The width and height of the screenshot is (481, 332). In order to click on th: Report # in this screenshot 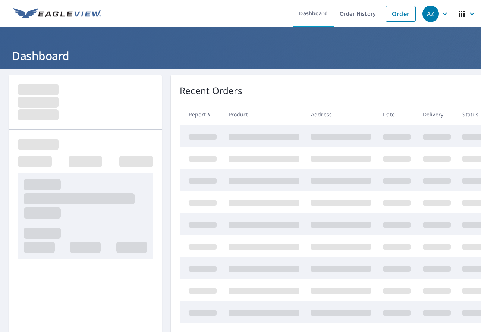, I will do `click(201, 114)`.